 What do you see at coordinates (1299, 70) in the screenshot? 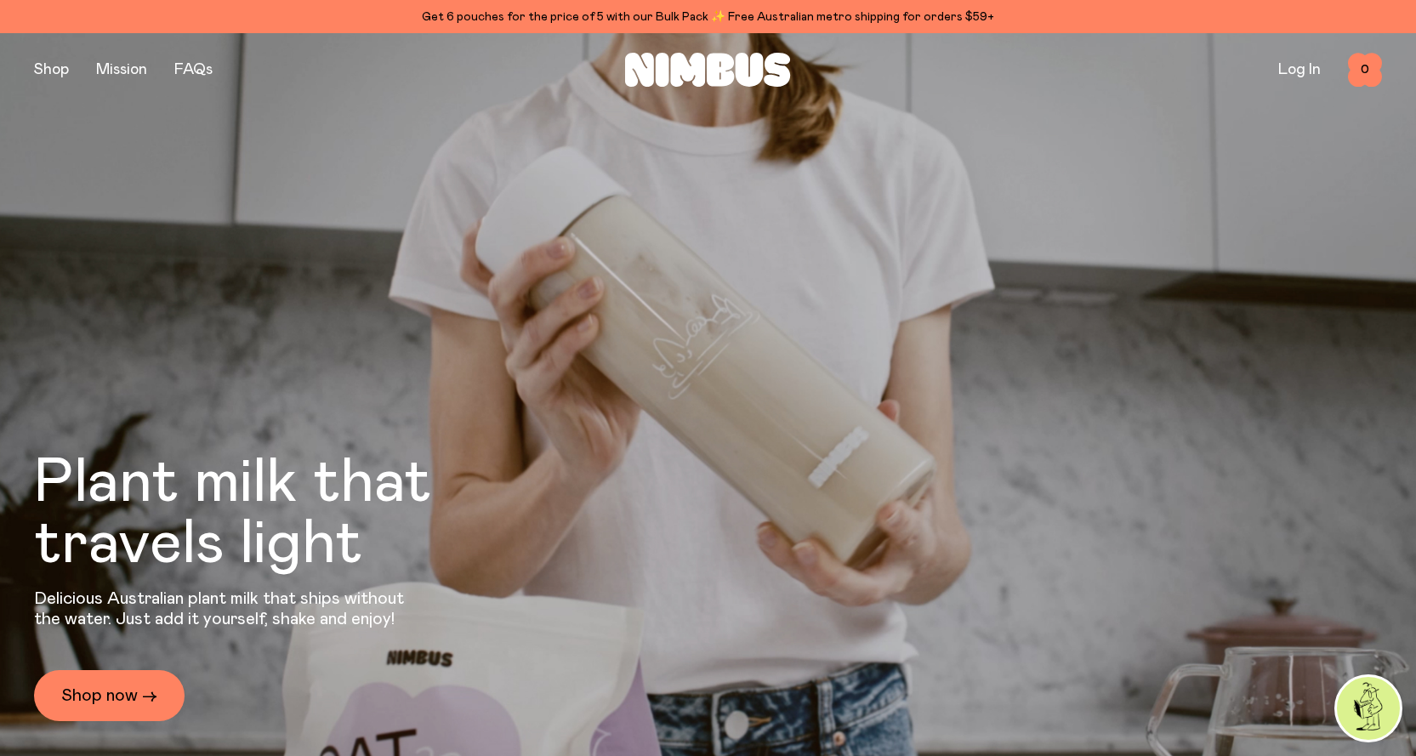
I see `a: Log In` at bounding box center [1299, 70].